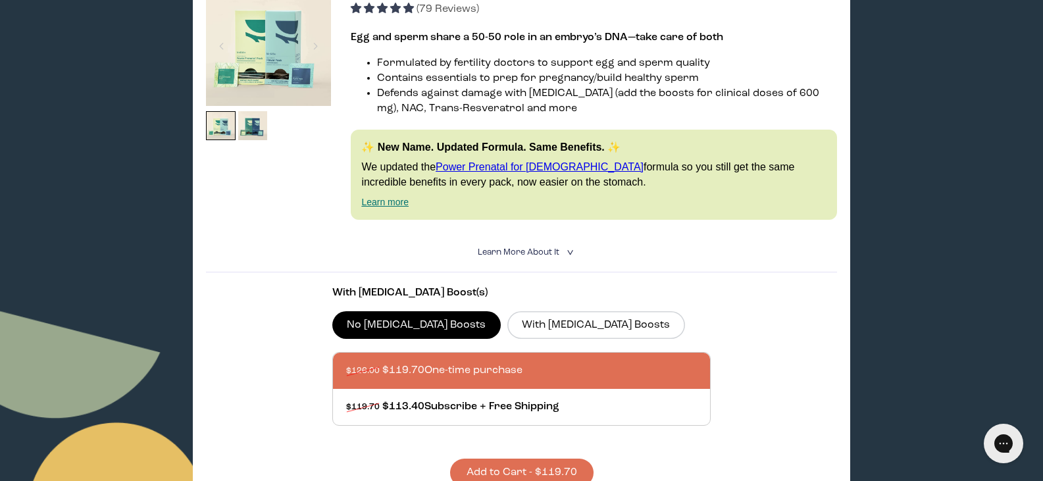 The height and width of the screenshot is (481, 1043). I want to click on span: 4.92 stars, so click(384, 9).